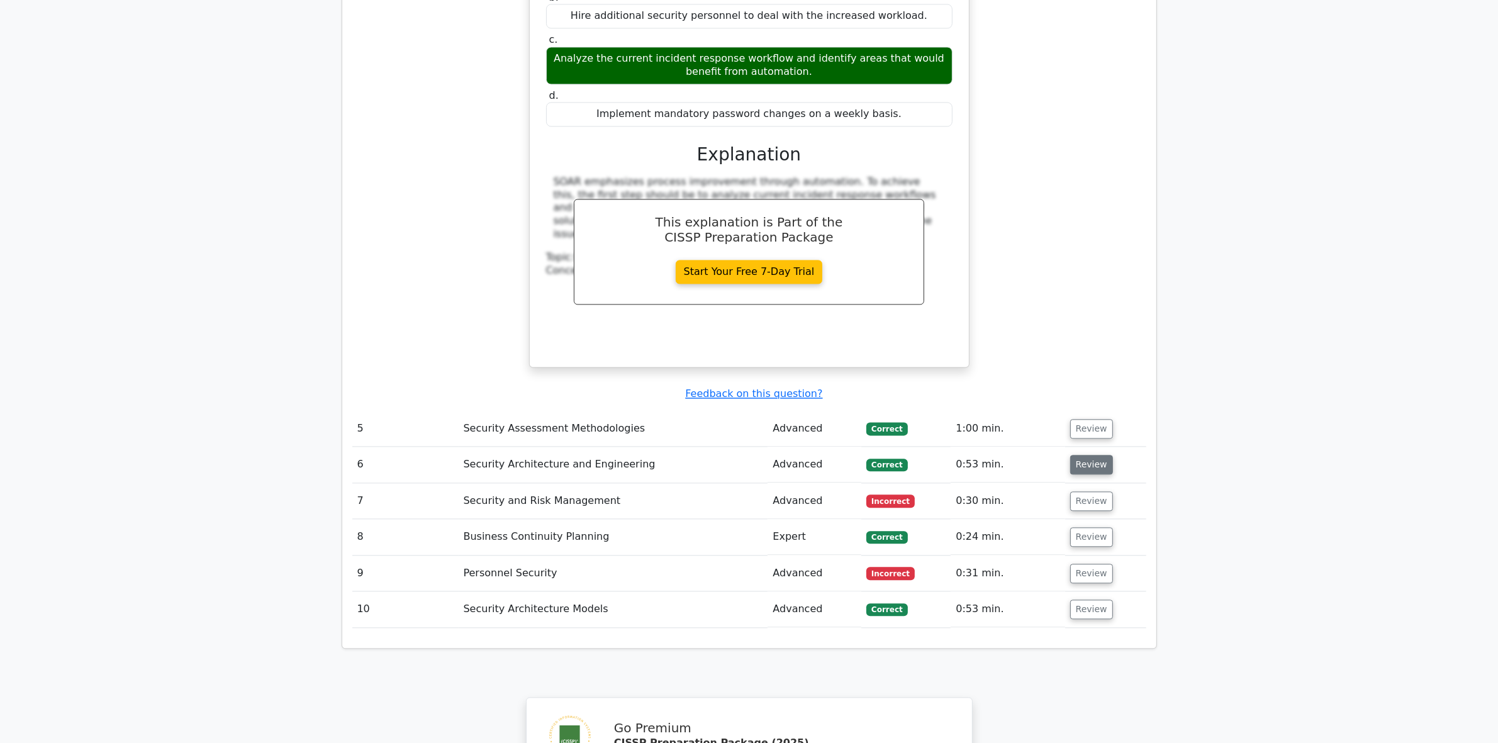  I want to click on h3: Explanation, so click(749, 155).